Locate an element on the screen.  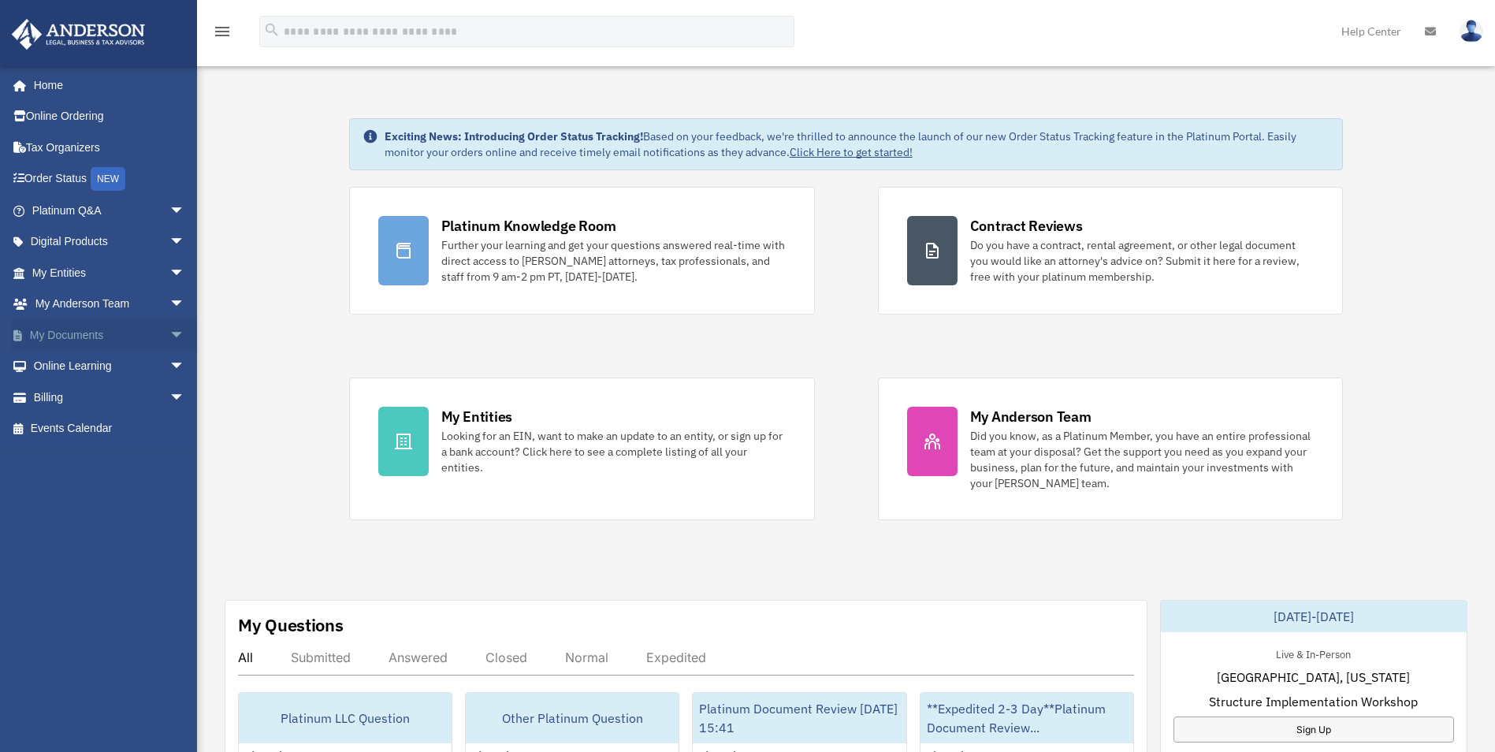
i: search is located at coordinates (272, 30).